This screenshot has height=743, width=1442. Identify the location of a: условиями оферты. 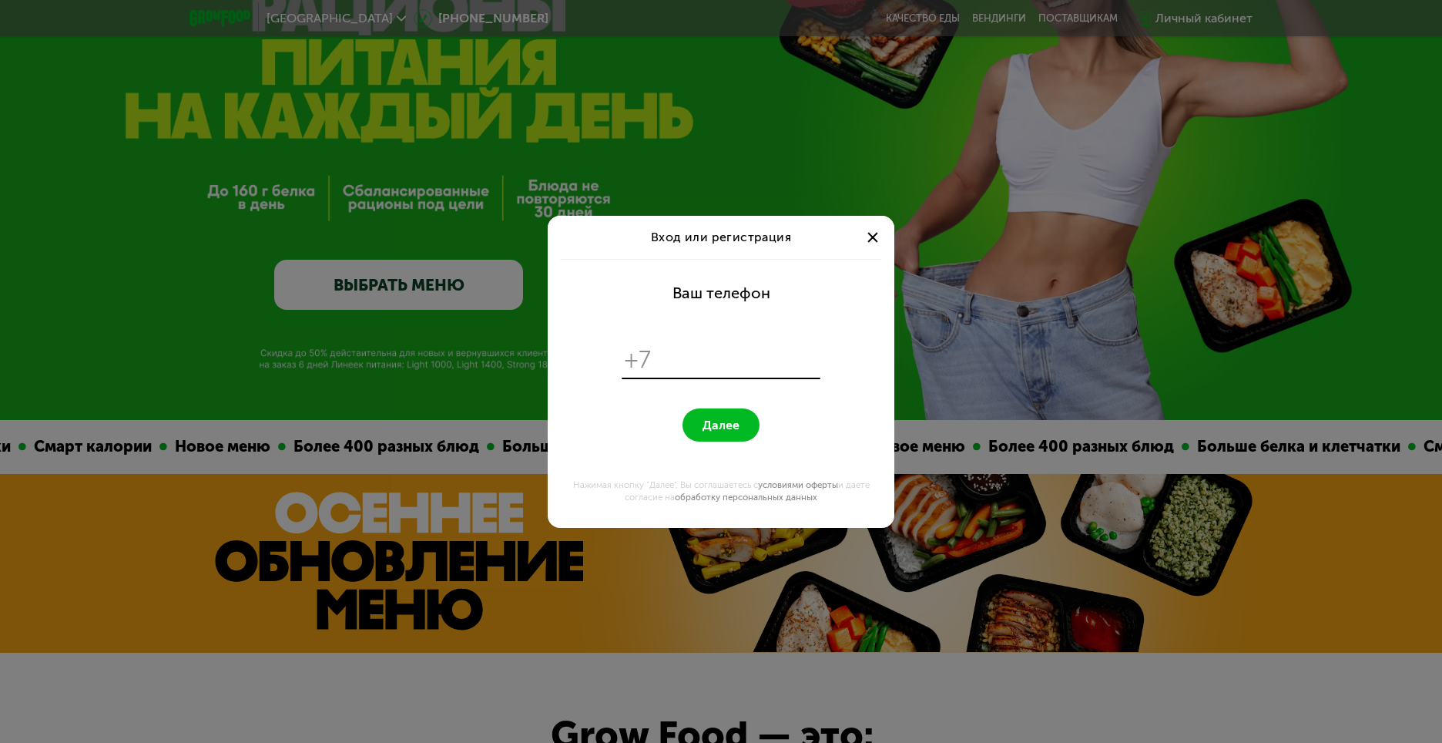
(798, 485).